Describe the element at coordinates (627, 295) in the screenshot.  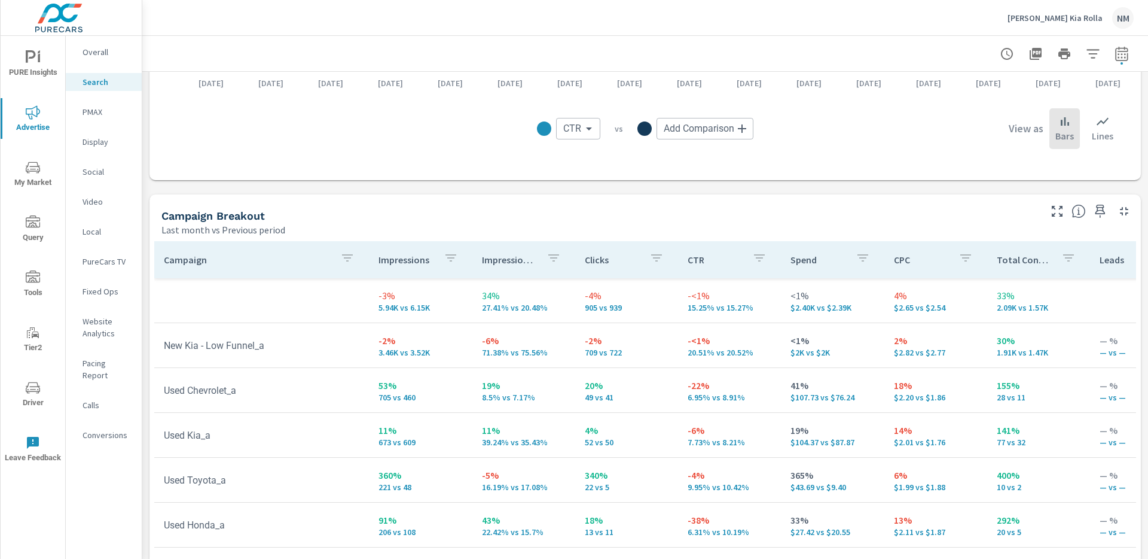
I see `p: -4%` at that location.